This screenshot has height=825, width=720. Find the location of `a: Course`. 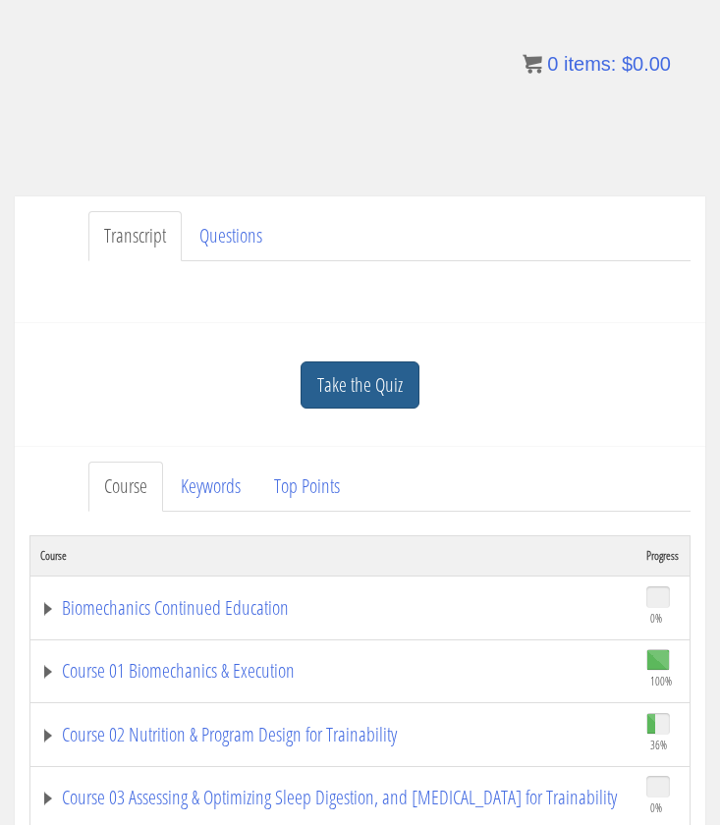

a: Course is located at coordinates (126, 486).